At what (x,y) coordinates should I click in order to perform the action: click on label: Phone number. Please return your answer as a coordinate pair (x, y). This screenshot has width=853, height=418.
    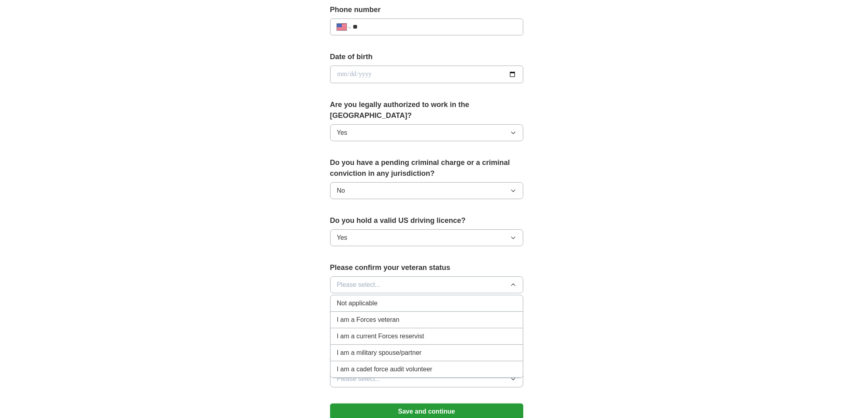
    Looking at the image, I should click on (427, 10).